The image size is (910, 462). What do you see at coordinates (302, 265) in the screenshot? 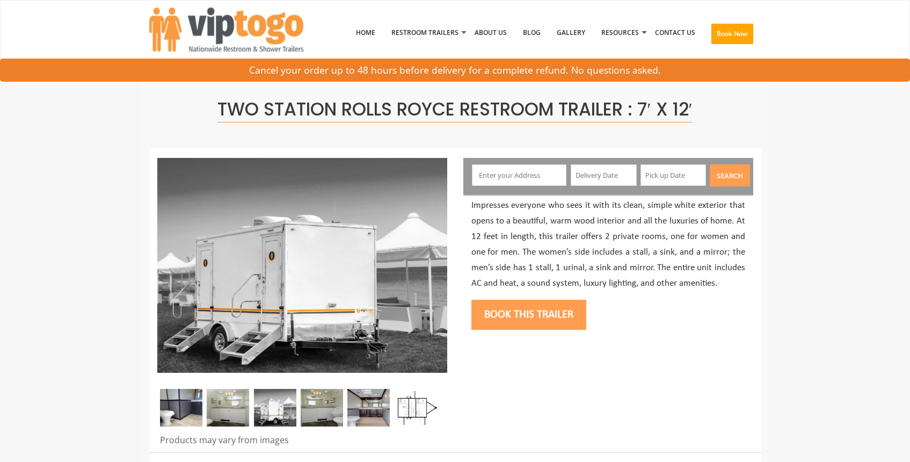
I see `img: Side view of two station restroom trailer with separate doors for males and females` at bounding box center [302, 265].